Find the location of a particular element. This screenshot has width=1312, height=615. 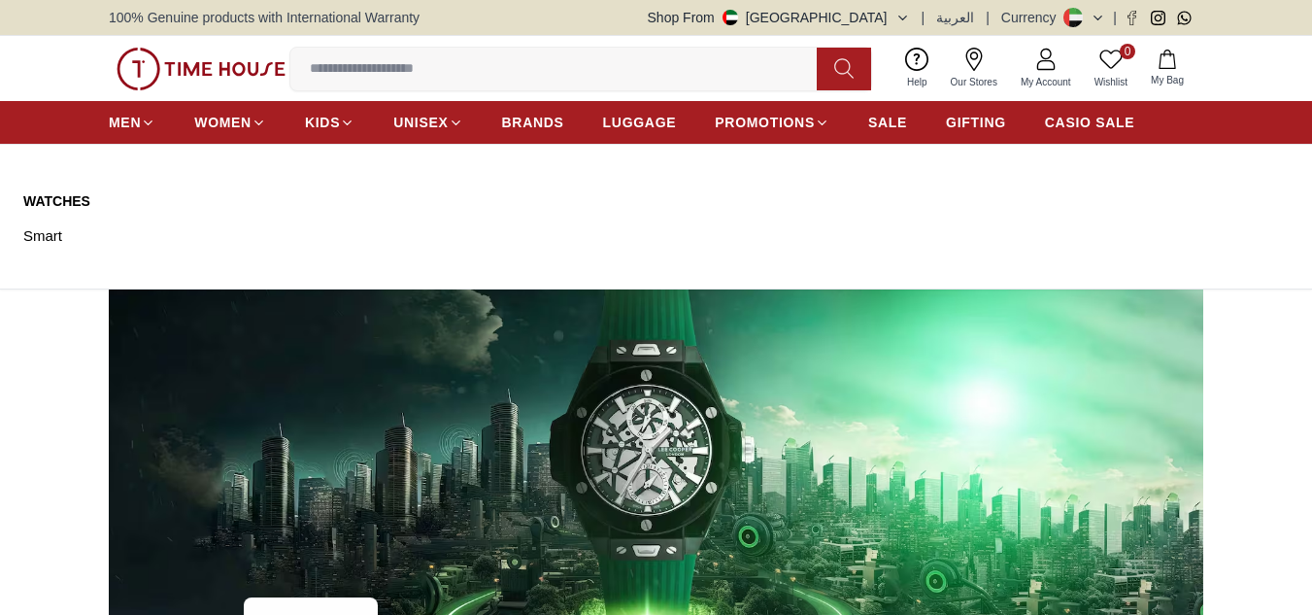

span: Help is located at coordinates (917, 82).